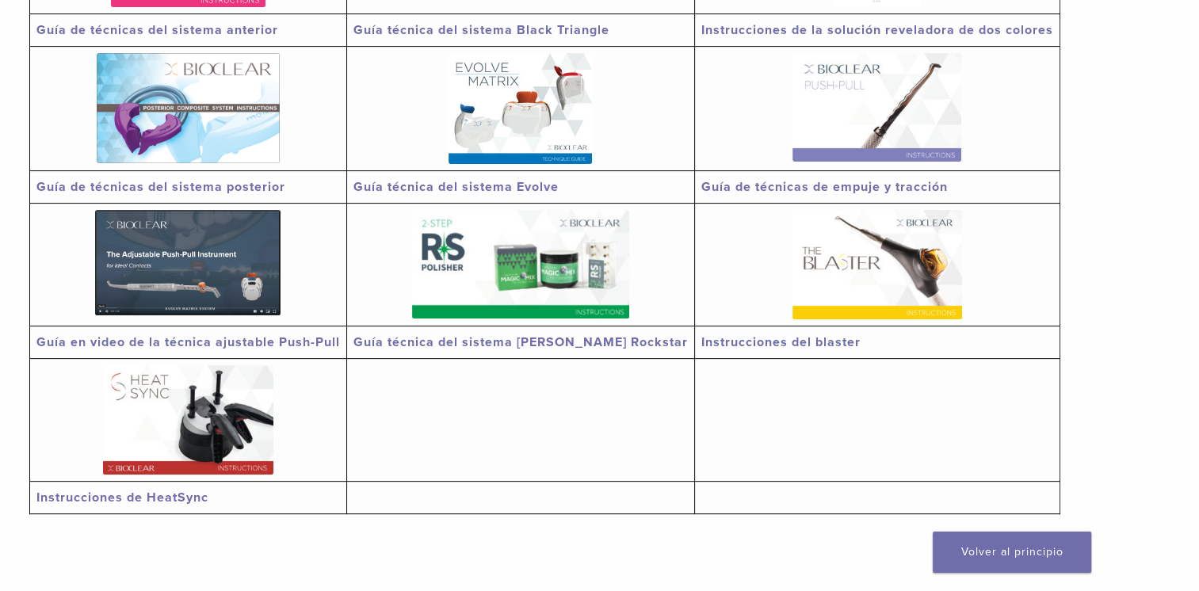 The width and height of the screenshot is (1199, 591). I want to click on a: Guía en video de la técnica ajustable Push-Pull, so click(188, 342).